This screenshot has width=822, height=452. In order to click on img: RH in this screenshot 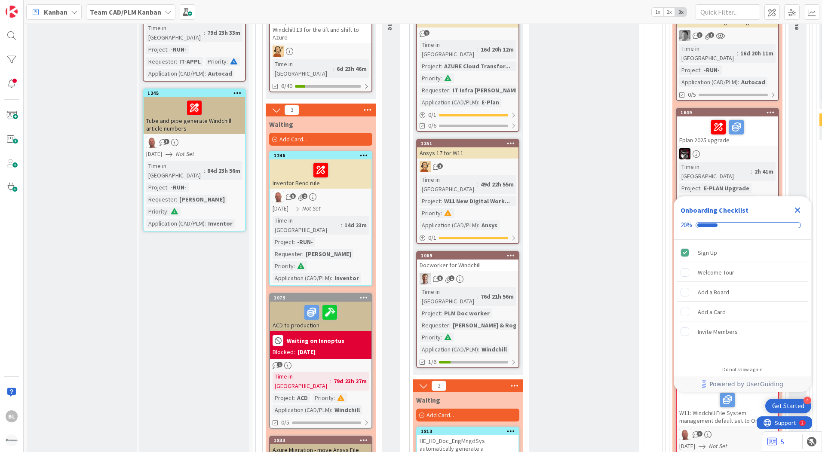, I will do `click(425, 167)`.